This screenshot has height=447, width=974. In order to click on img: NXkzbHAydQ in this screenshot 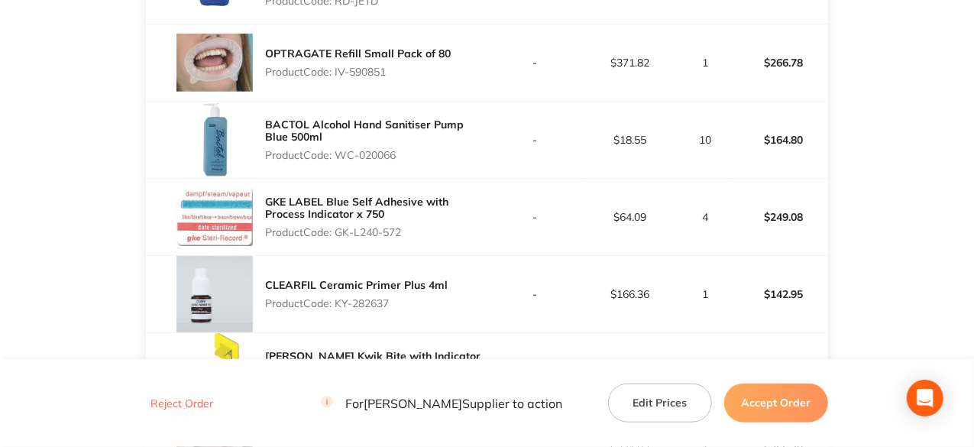, I will do `click(215, 294)`.